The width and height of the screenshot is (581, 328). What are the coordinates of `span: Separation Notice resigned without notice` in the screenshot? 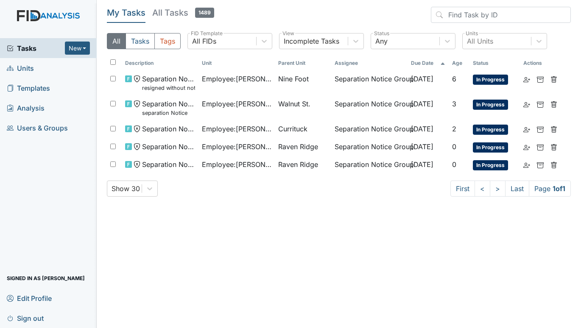 It's located at (168, 83).